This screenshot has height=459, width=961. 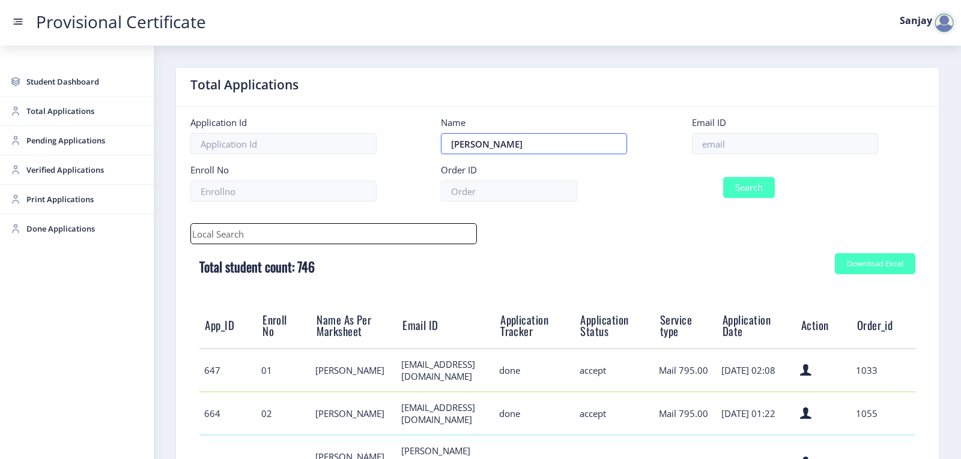 What do you see at coordinates (916, 20) in the screenshot?
I see `label: Sanjay` at bounding box center [916, 20].